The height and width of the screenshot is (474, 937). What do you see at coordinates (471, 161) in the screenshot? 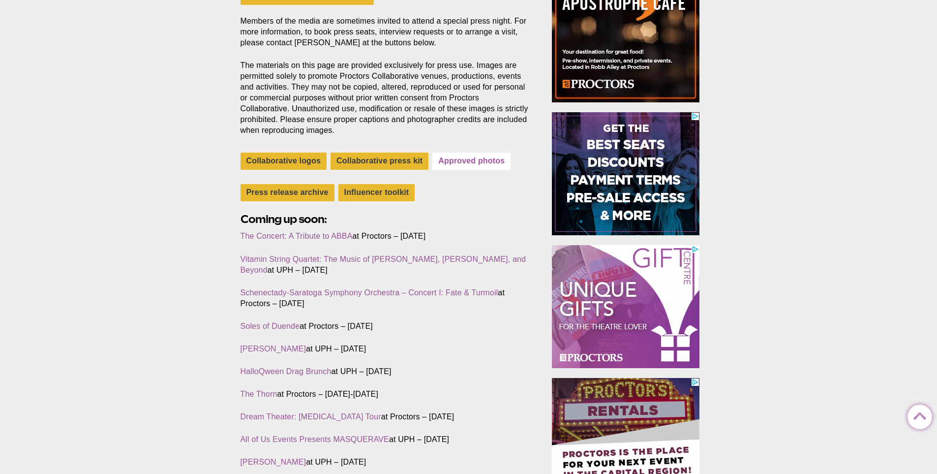
I see `a: Approved photos` at bounding box center [471, 161].